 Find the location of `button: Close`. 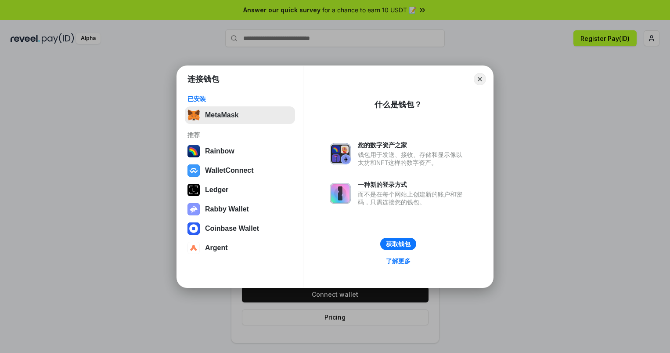

button: Close is located at coordinates (480, 79).